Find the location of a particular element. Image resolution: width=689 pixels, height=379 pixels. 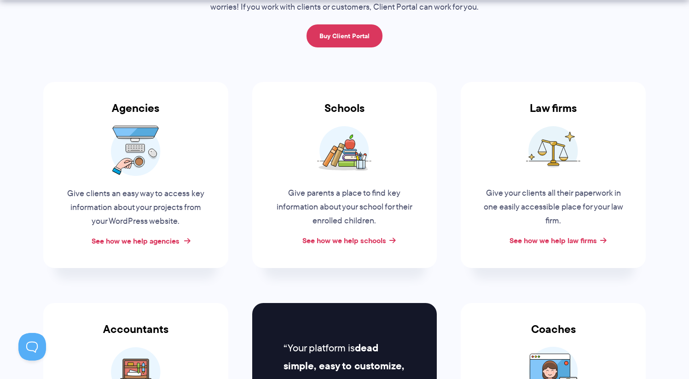

h3: Accountants is located at coordinates (136, 335).